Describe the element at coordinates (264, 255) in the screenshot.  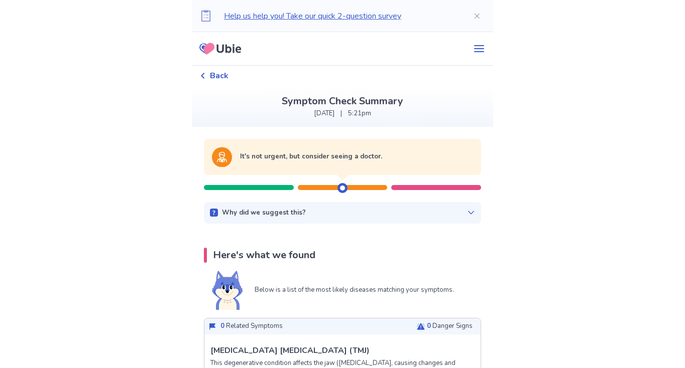
I see `p: Here's what we found` at that location.